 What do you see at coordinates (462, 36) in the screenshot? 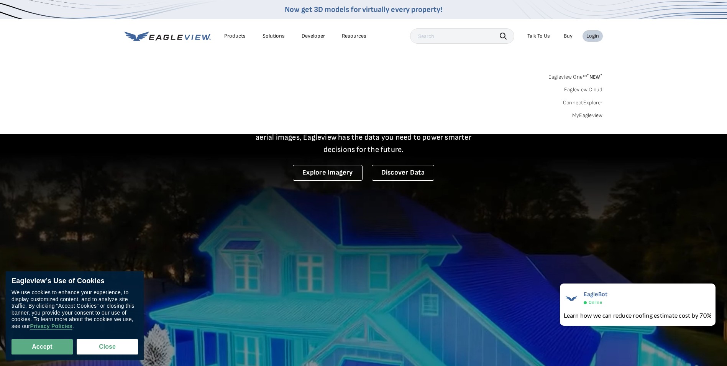
I see `input: Search` at bounding box center [462, 36].